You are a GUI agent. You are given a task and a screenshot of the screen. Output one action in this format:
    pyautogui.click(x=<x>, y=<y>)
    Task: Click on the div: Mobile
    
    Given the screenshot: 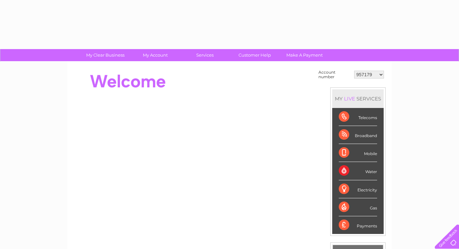 What is the action you would take?
    pyautogui.click(x=358, y=153)
    